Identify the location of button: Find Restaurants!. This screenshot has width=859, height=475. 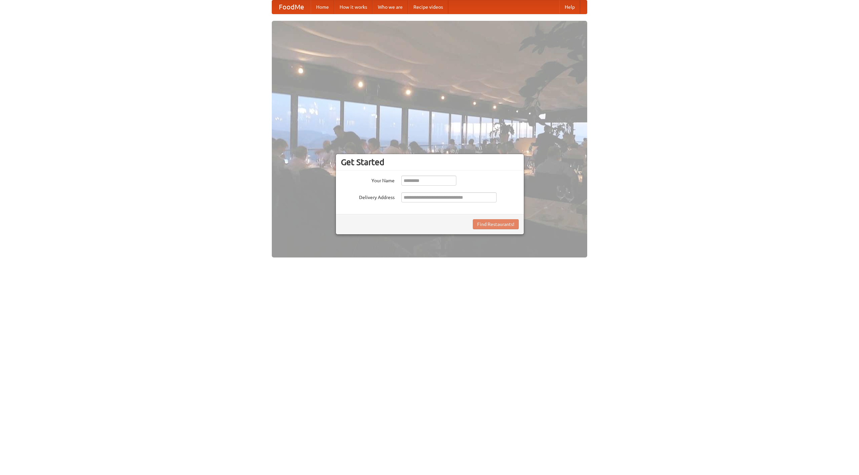
(496, 224).